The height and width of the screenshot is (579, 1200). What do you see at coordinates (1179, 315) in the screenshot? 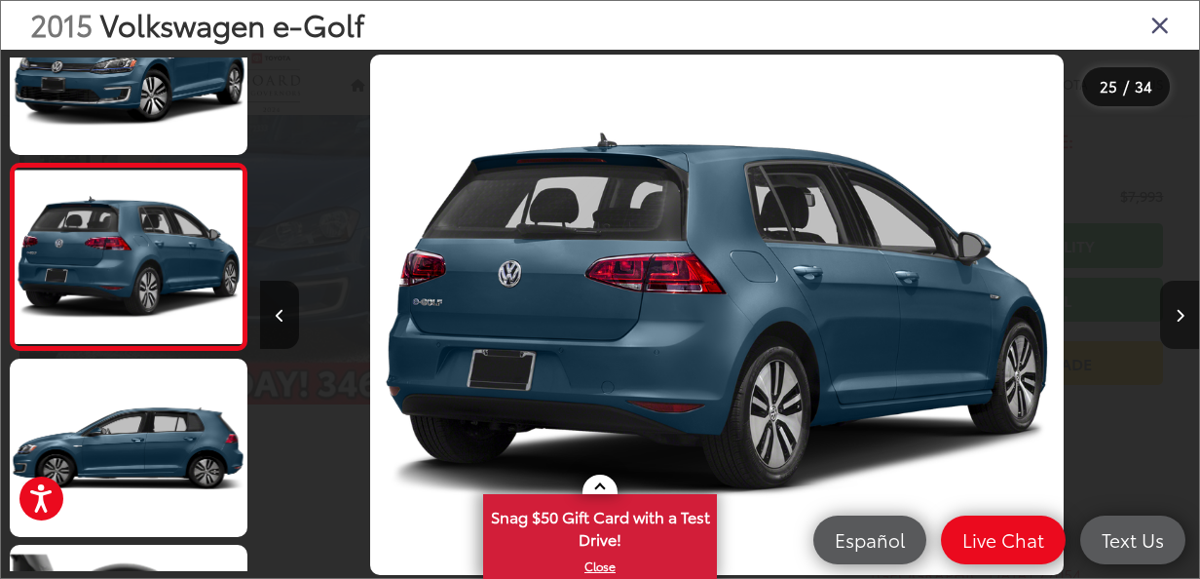
I see `button: Next image` at bounding box center [1179, 315].